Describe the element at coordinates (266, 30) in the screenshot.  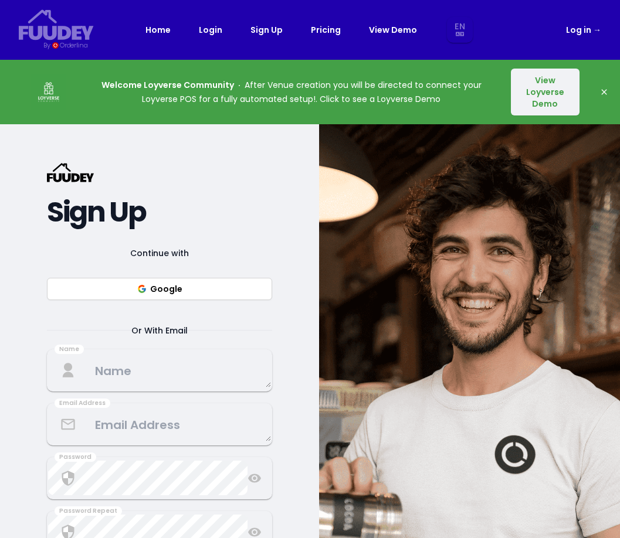
I see `a: Sign Up` at that location.